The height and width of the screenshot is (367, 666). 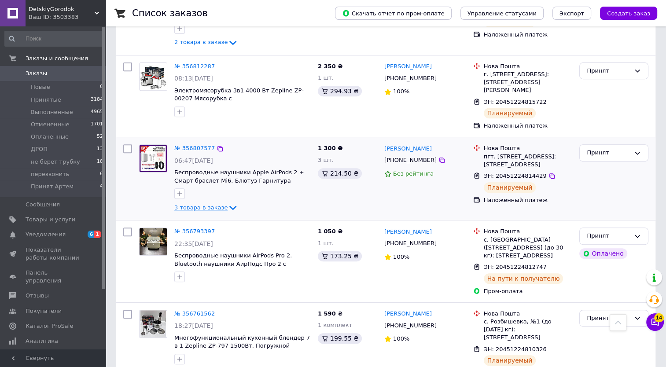 I want to click on h1: Список заказов, so click(x=170, y=13).